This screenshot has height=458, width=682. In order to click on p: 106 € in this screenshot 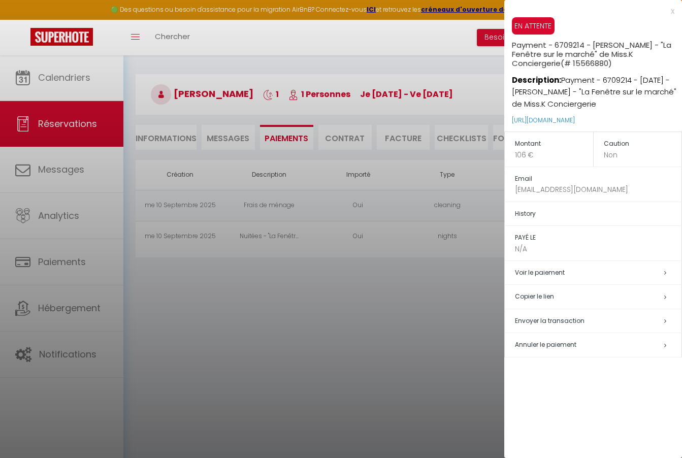, I will do `click(554, 155)`.